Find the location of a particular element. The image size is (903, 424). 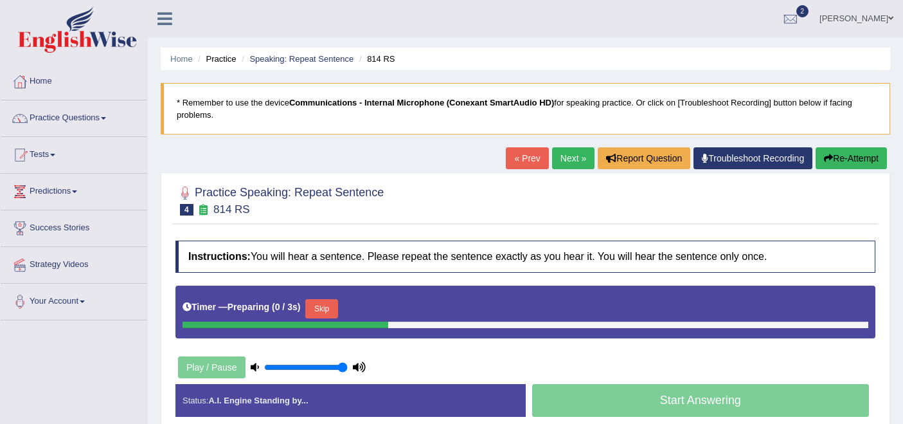

b: Preparing is located at coordinates (248, 307).